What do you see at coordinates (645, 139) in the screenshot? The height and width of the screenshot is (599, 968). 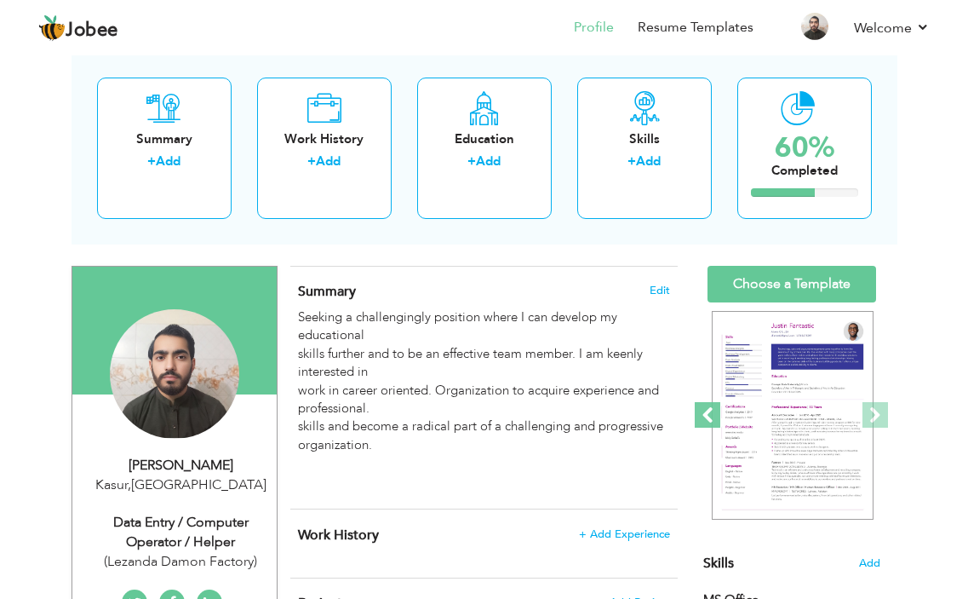 I see `div: Skills` at bounding box center [645, 139].